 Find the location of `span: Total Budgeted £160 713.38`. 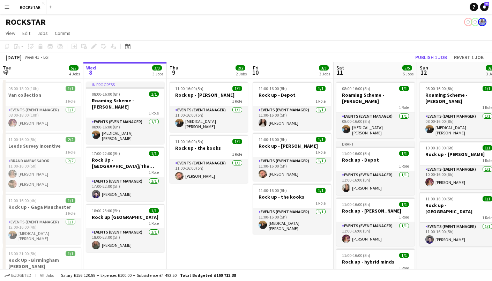

span: Total Budgeted £160 713.38 is located at coordinates (208, 275).